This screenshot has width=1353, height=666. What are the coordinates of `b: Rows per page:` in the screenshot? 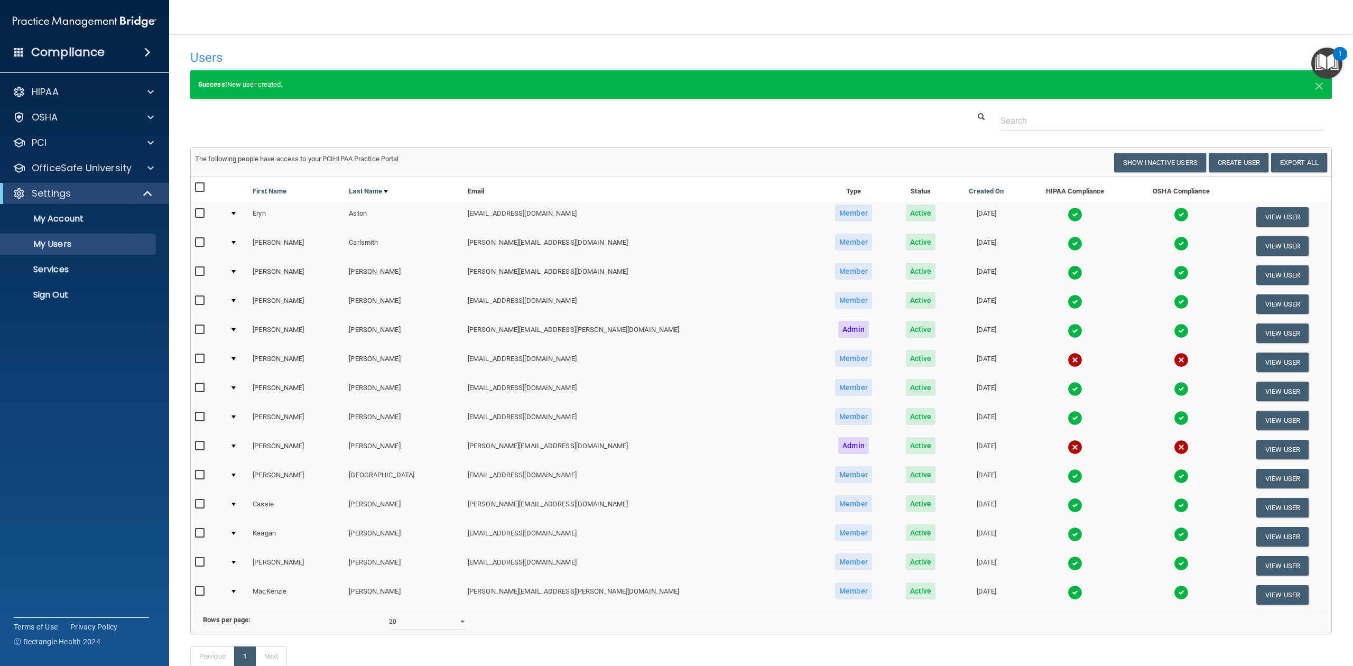 It's located at (227, 619).